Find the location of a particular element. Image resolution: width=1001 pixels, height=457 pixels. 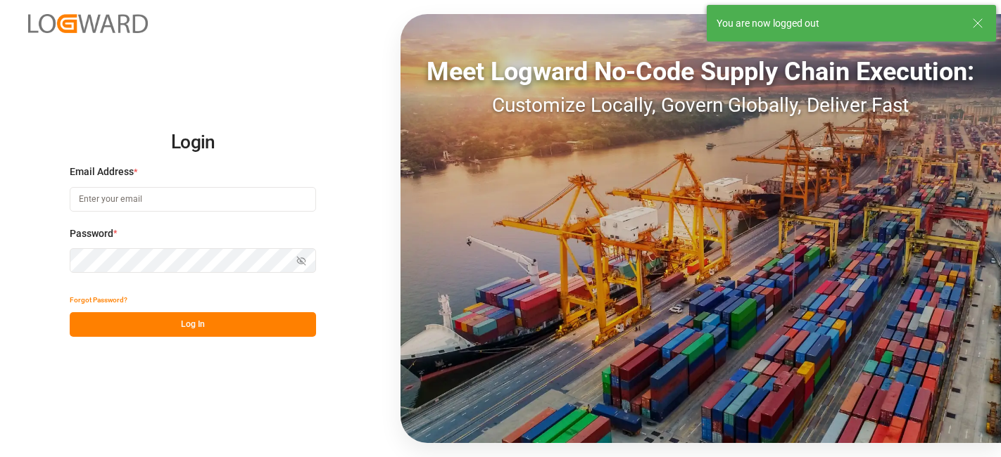

span: Email Address is located at coordinates (101, 172).